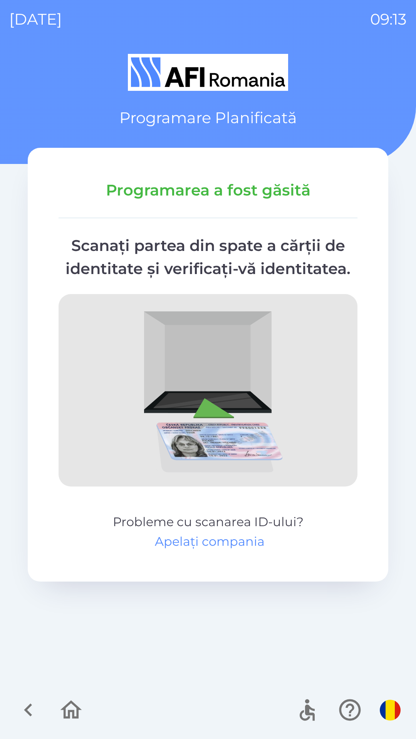 This screenshot has width=416, height=739. What do you see at coordinates (208, 190) in the screenshot?
I see `p: Programarea a fost găsită` at bounding box center [208, 190].